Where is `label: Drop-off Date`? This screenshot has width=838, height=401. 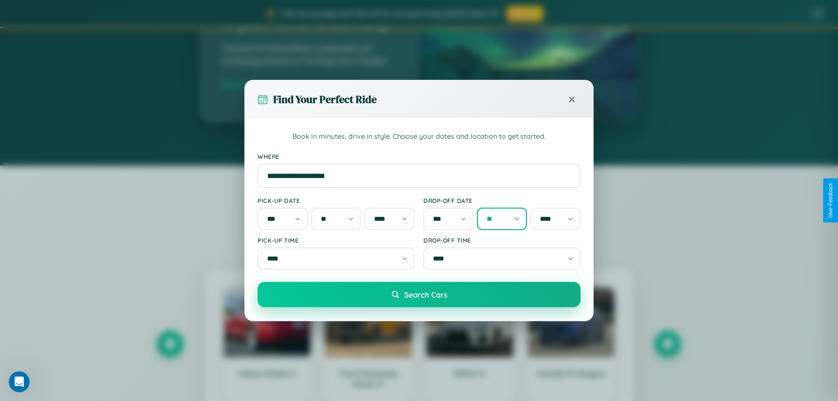 label: Drop-off Date is located at coordinates (502, 200).